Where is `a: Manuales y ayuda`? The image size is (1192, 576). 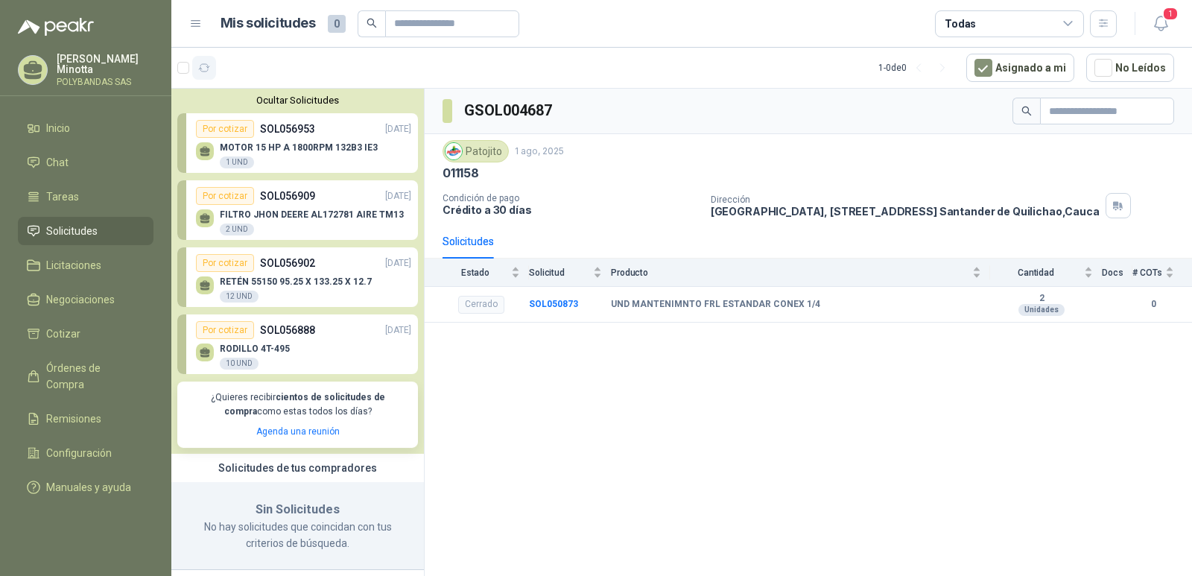
a: Manuales y ayuda is located at coordinates (86, 487).